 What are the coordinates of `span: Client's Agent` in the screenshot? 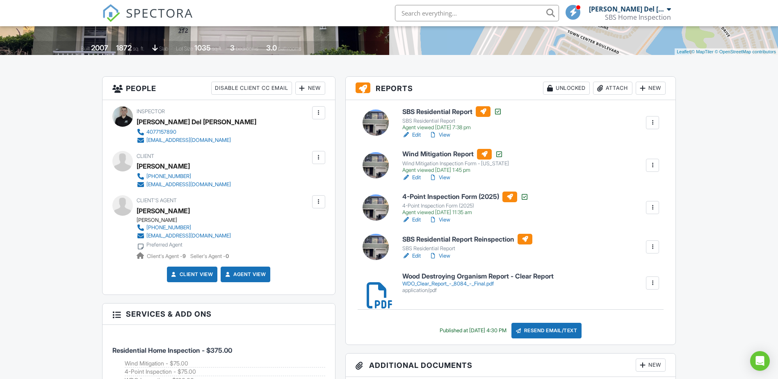 It's located at (157, 200).